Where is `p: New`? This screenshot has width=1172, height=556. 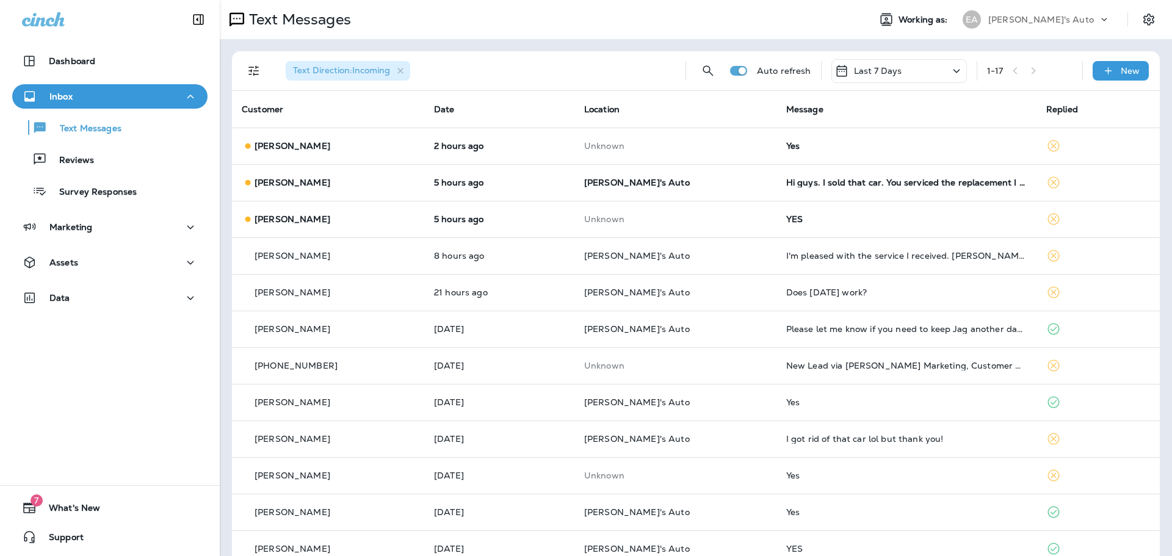
p: New is located at coordinates (1130, 71).